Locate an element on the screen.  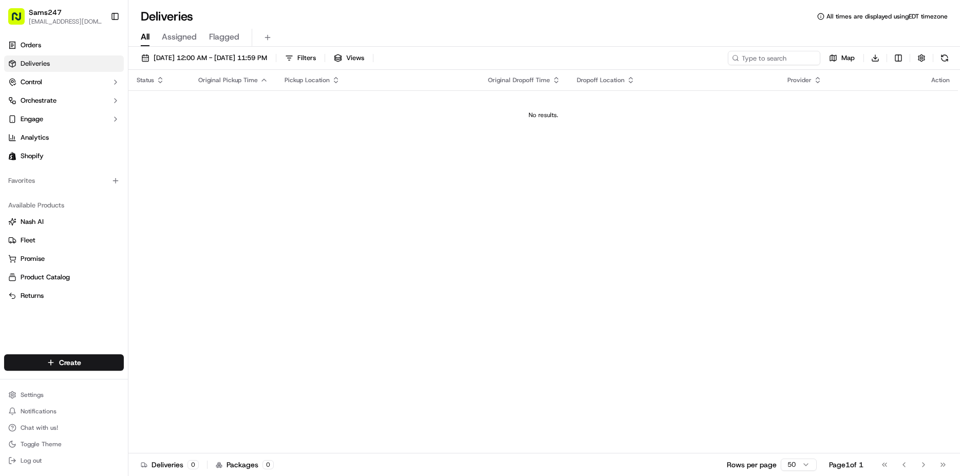
span: Orchestrate is located at coordinates (39, 101).